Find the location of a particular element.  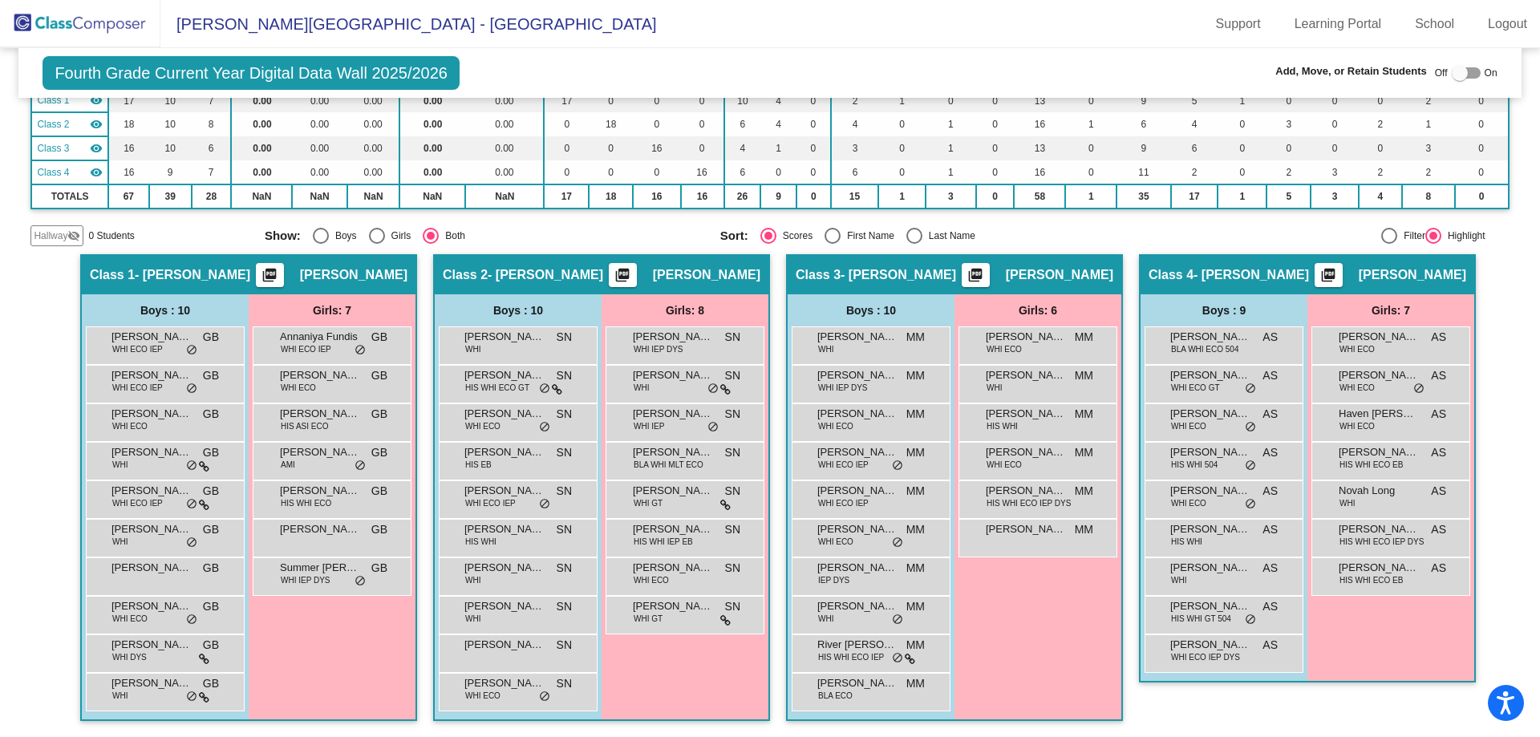

div: First Name is located at coordinates (867, 236).